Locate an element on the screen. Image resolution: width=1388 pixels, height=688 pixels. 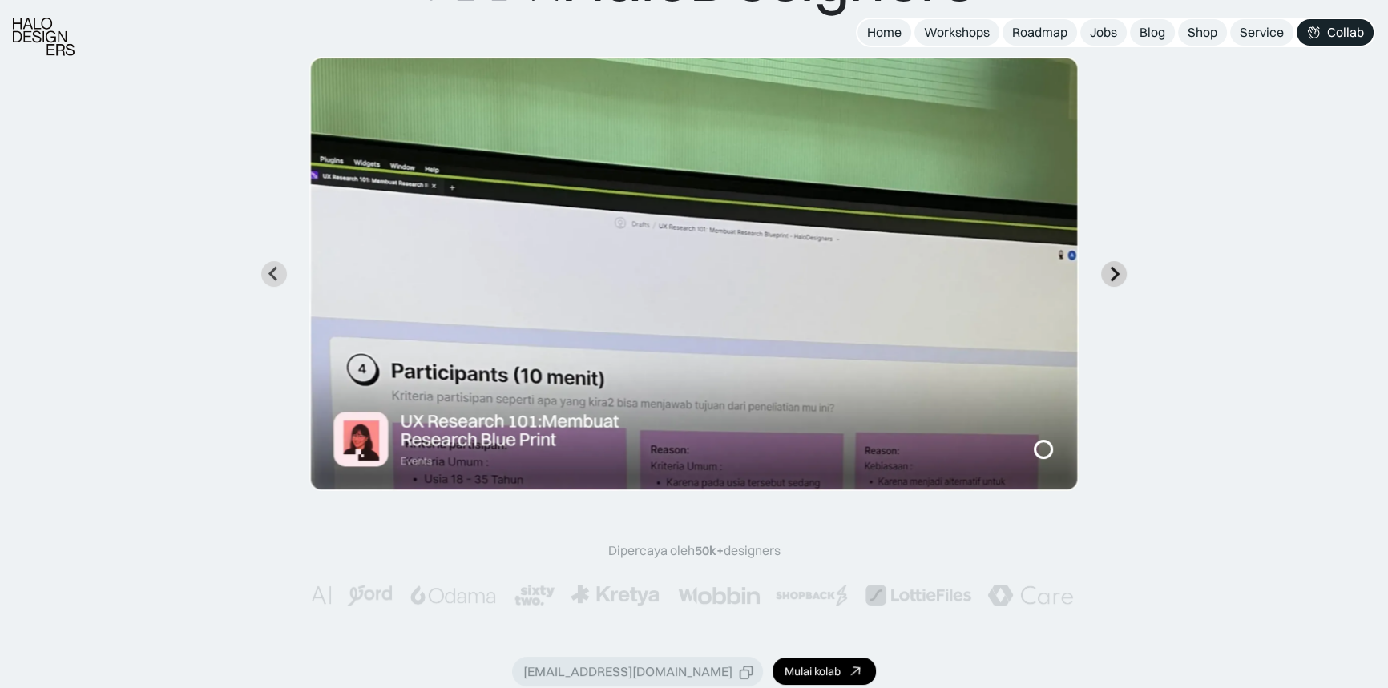
a: Home is located at coordinates (884, 32).